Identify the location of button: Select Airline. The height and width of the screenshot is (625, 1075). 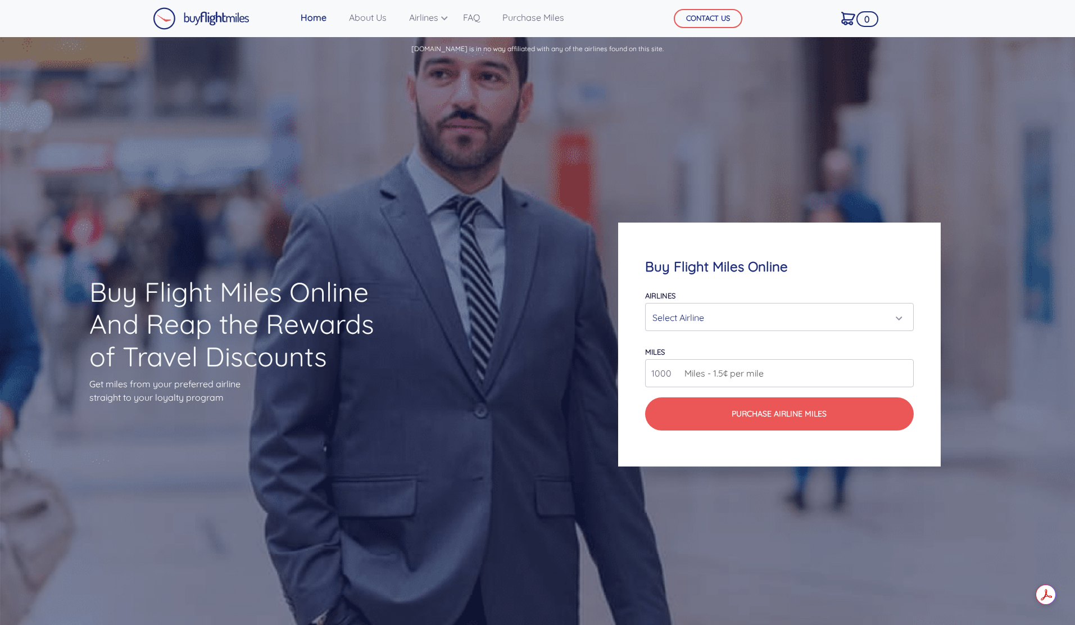
(779, 317).